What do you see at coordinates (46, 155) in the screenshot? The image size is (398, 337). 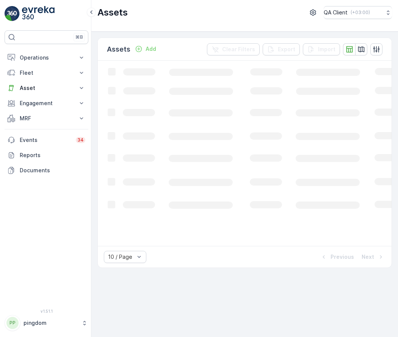 I see `a: Reports` at bounding box center [46, 155].